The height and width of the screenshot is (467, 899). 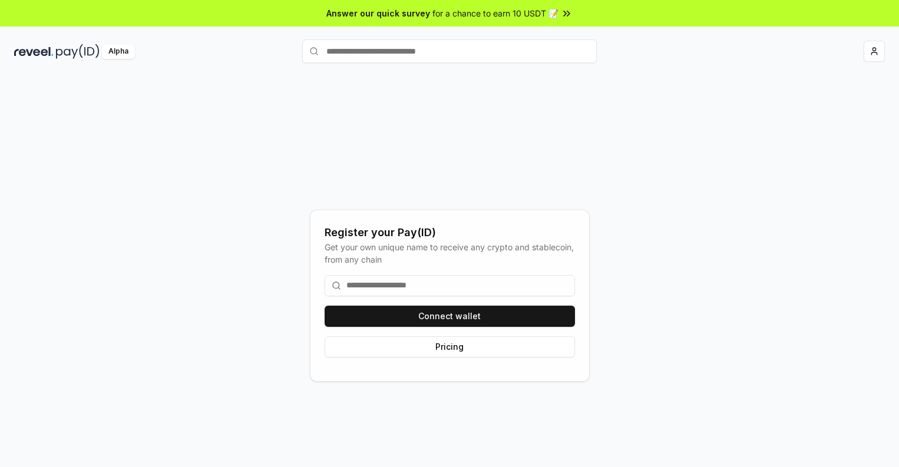 I want to click on button: Connect wallet, so click(x=450, y=316).